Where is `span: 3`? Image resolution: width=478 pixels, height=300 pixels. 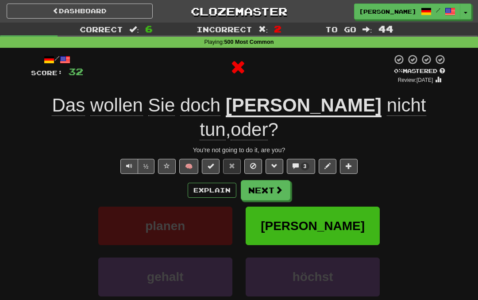
span: 3 is located at coordinates (305, 167).